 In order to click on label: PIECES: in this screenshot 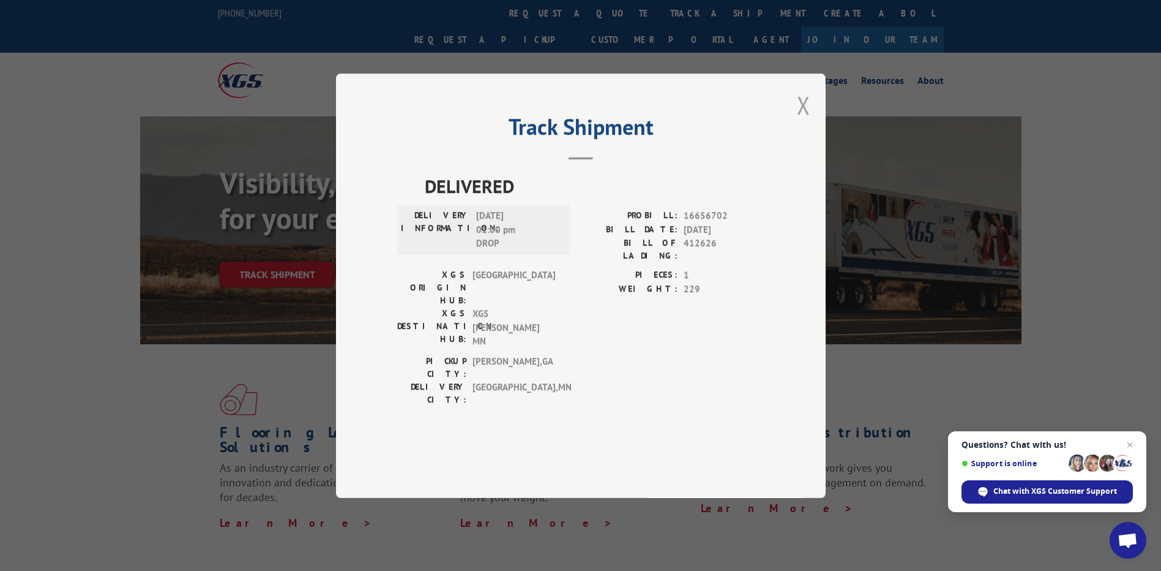, I will do `click(629, 275)`.